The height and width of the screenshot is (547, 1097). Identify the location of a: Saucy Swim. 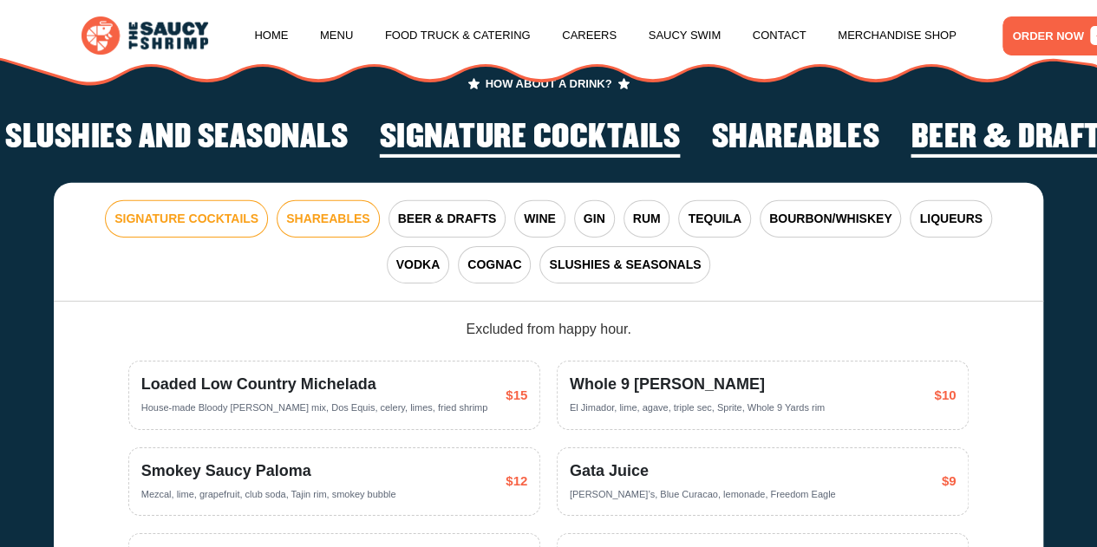
(685, 36).